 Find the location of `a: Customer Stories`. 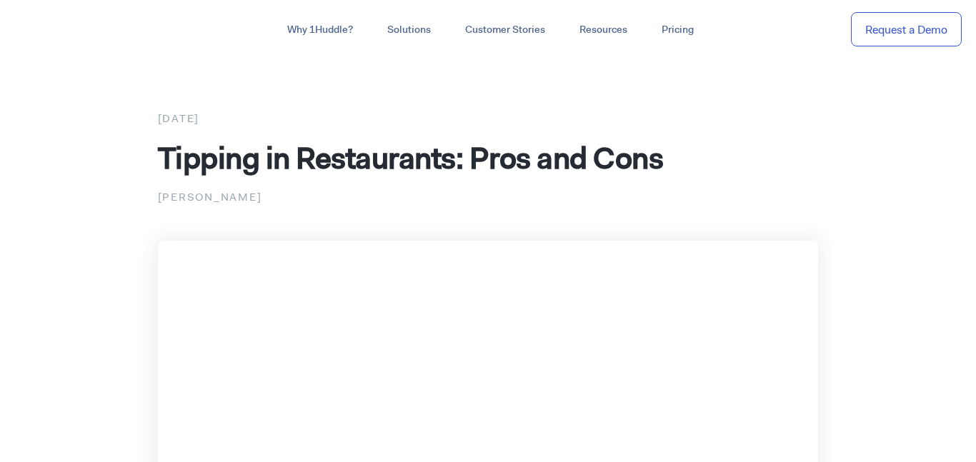

a: Customer Stories is located at coordinates (505, 30).